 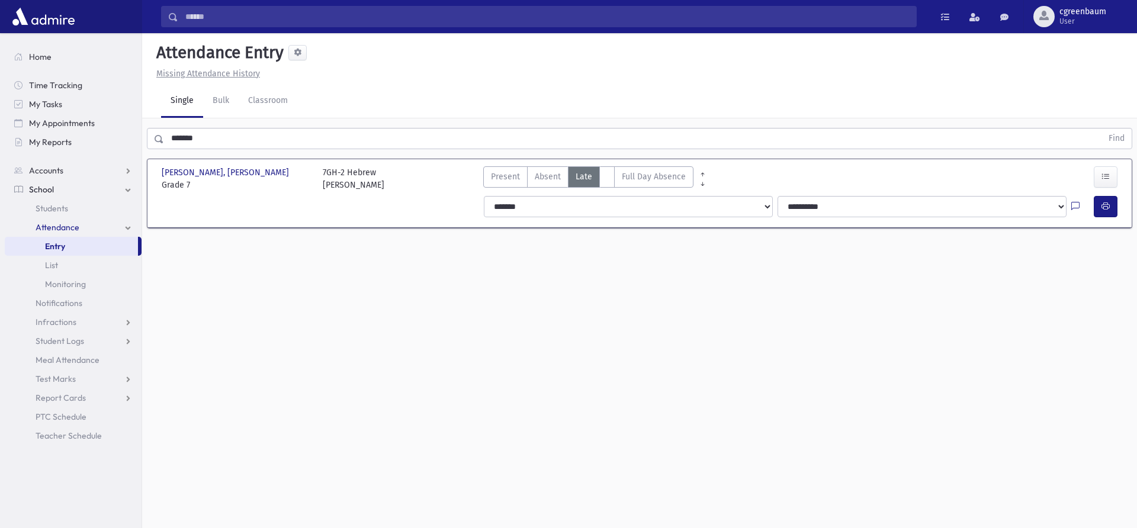 I want to click on span: Present, so click(x=505, y=177).